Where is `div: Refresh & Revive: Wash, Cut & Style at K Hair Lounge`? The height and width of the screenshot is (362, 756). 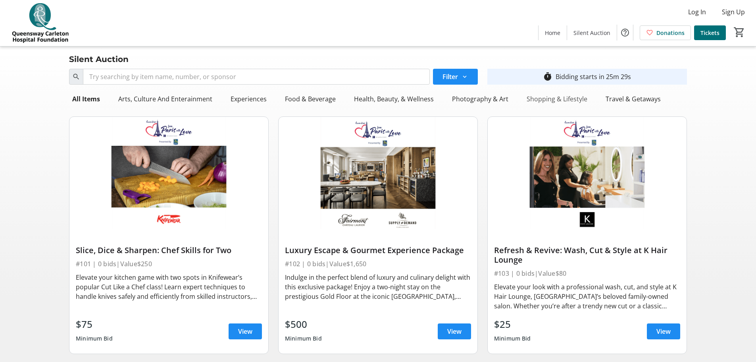
div: Refresh & Revive: Wash, Cut & Style at K Hair Lounge is located at coordinates (587, 255).